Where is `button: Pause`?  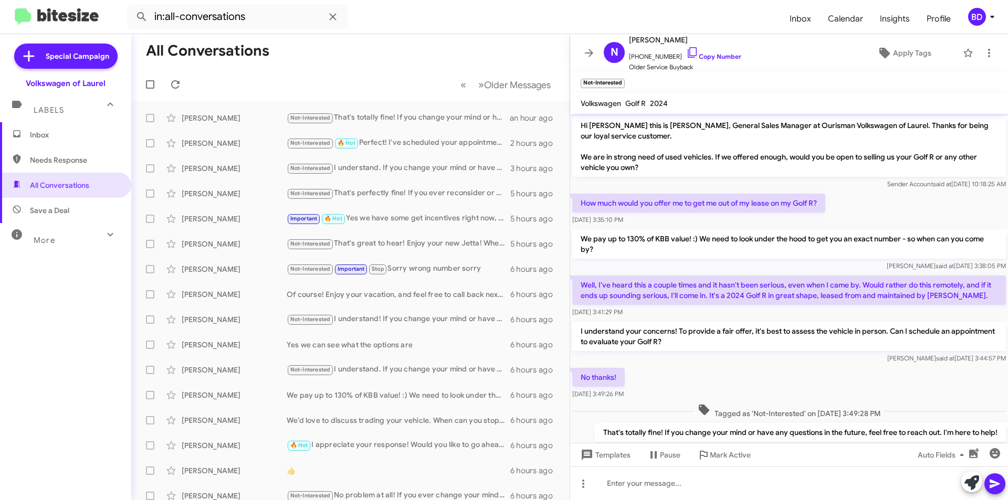
button: Pause is located at coordinates (664, 455).